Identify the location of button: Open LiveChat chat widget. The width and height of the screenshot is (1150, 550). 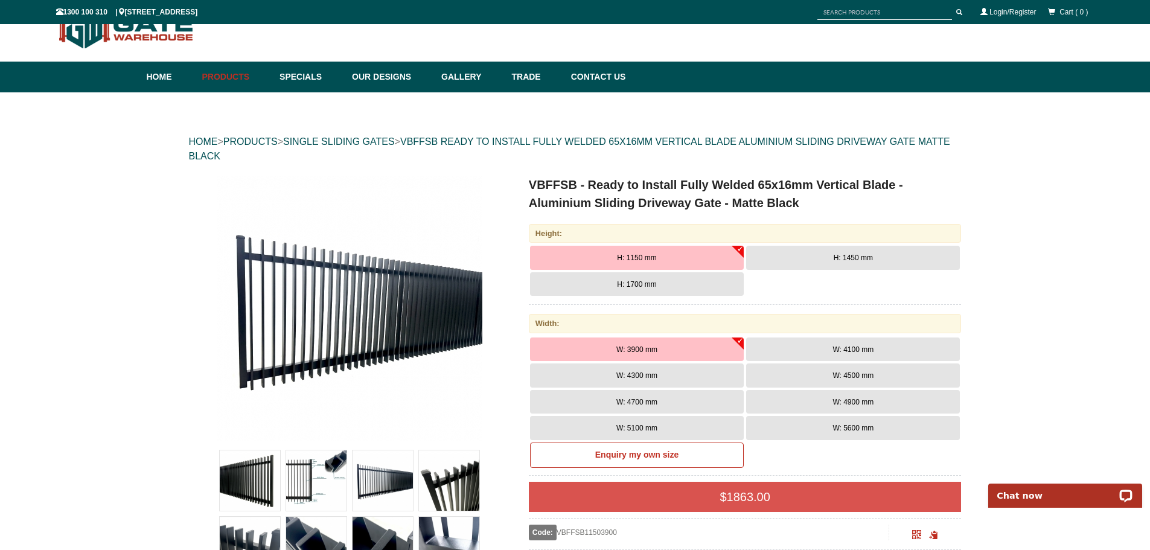
(146, 26).